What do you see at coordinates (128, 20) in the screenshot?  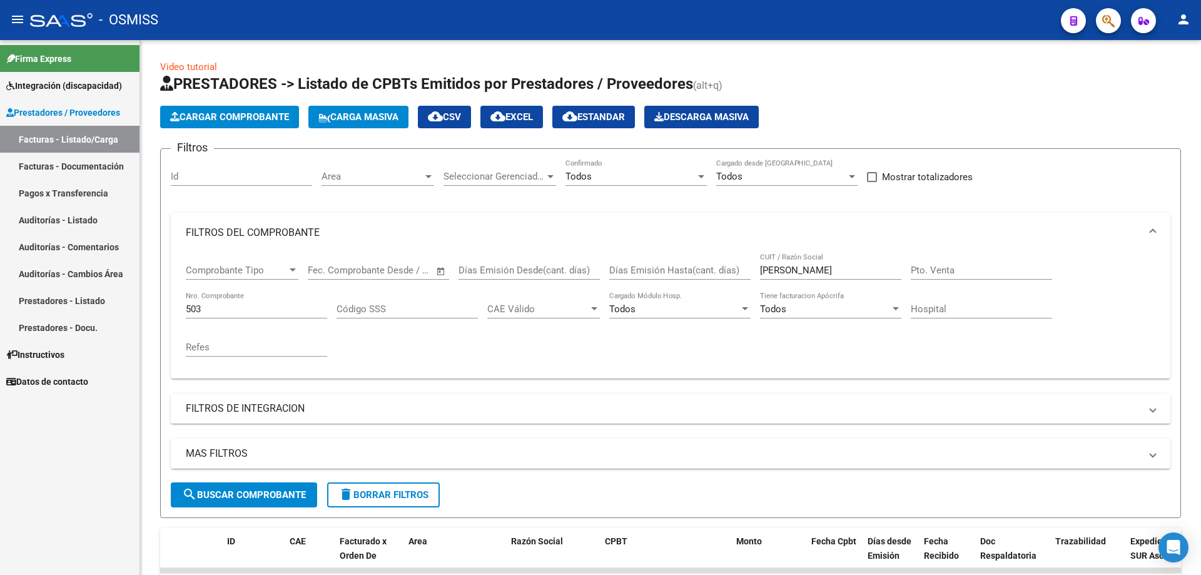 I see `span: - OSMISS` at bounding box center [128, 20].